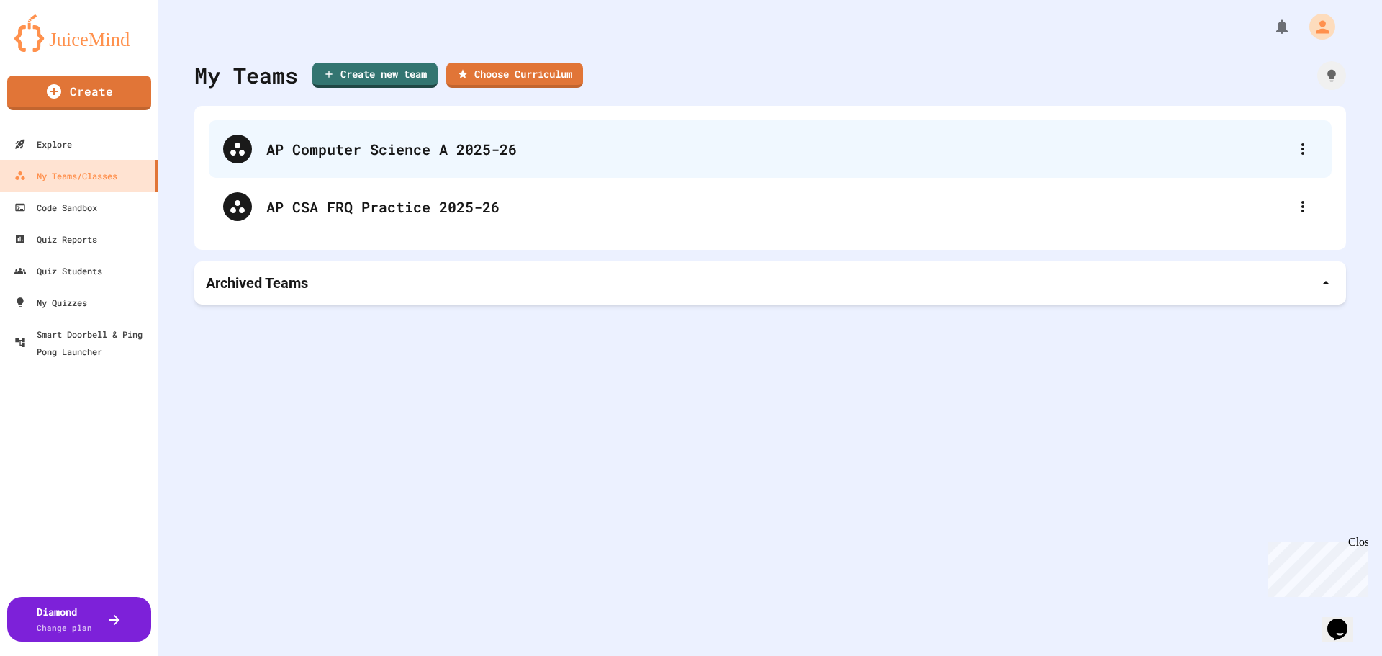 The height and width of the screenshot is (656, 1382). I want to click on div: My Notifications, so click(1271, 27).